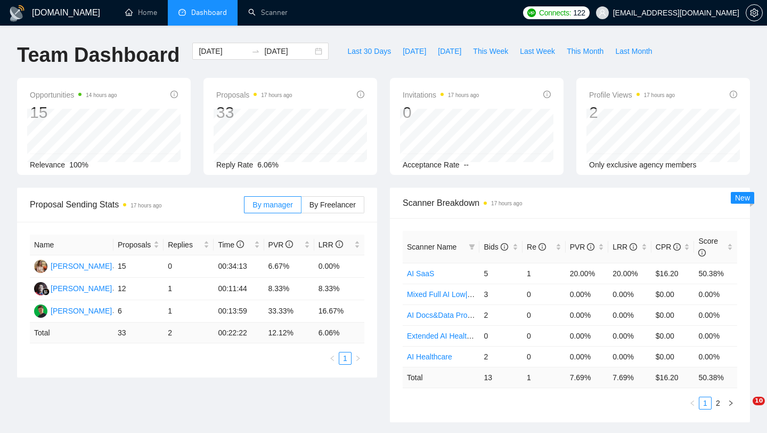 The width and height of the screenshot is (767, 433). Describe the element at coordinates (74, 112) in the screenshot. I see `div: 15` at that location.